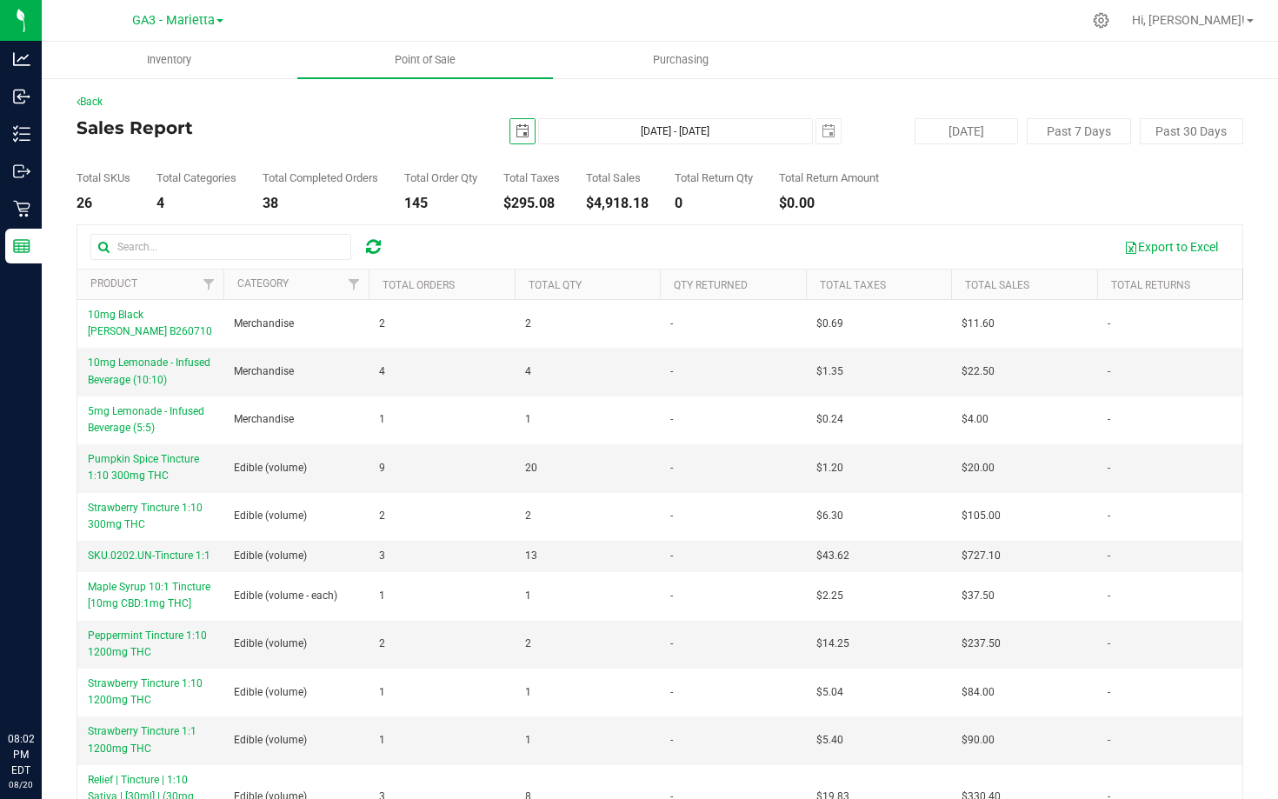  I want to click on a: Purchasing, so click(681, 60).